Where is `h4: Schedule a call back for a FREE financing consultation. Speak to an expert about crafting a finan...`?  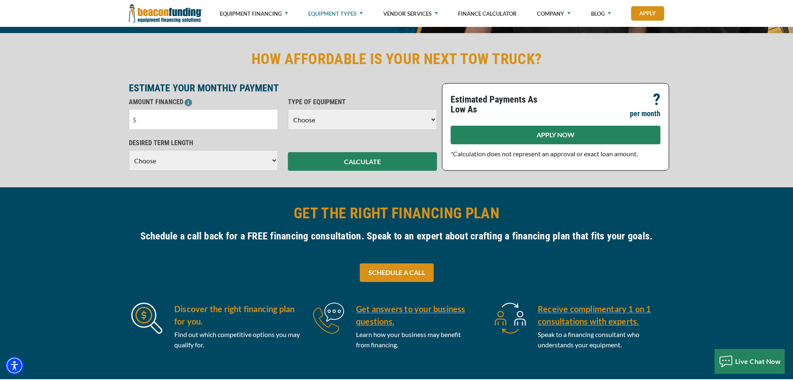 h4: Schedule a call back for a FREE financing consultation. Speak to an expert about crafting a finan... is located at coordinates (397, 236).